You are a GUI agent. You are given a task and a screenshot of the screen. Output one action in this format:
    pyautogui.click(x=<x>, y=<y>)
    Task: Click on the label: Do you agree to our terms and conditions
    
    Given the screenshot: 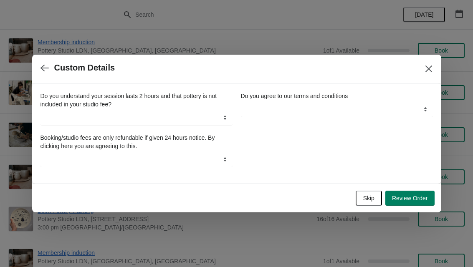 What is the action you would take?
    pyautogui.click(x=295, y=96)
    